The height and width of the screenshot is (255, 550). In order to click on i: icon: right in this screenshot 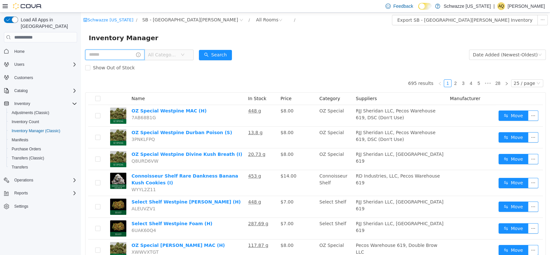, I will do `click(426, 71)`.